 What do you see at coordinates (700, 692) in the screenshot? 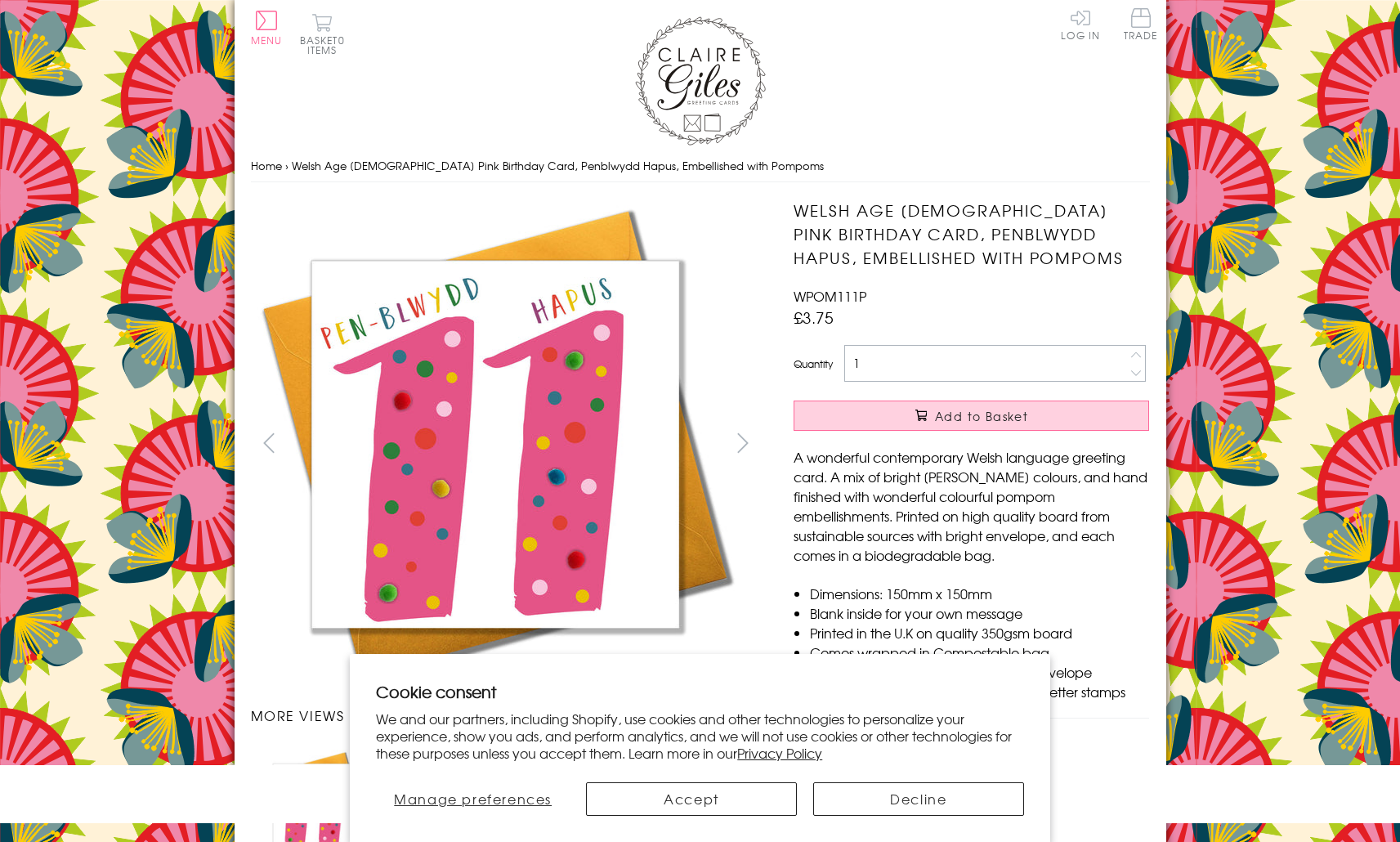
I see `h2: Cookie consent` at bounding box center [700, 692].